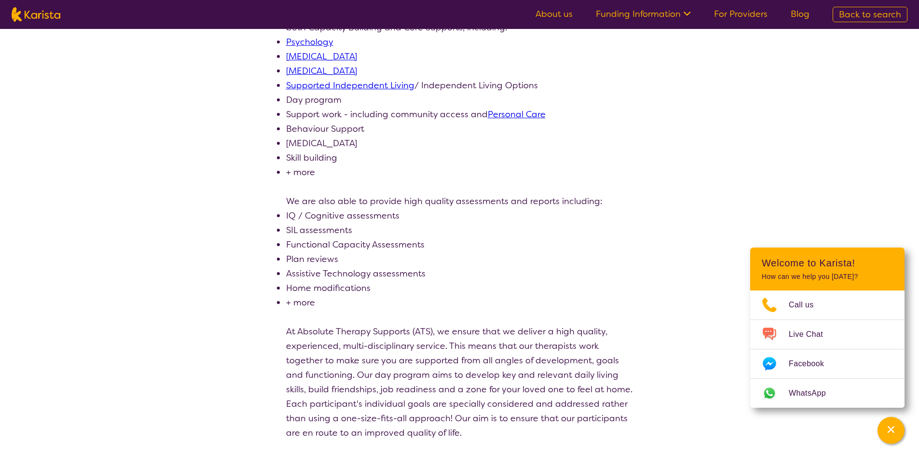 The height and width of the screenshot is (456, 919). What do you see at coordinates (554, 14) in the screenshot?
I see `a: About us` at bounding box center [554, 14].